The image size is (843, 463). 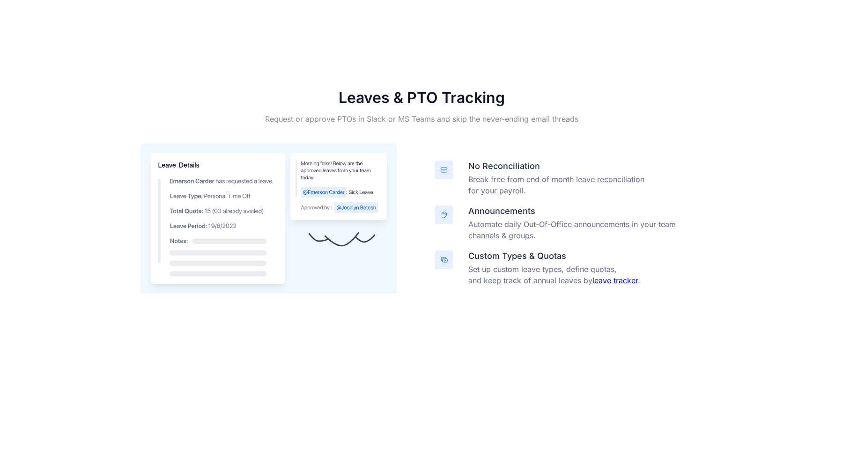 What do you see at coordinates (615, 281) in the screenshot?
I see `a: leave tracker` at bounding box center [615, 281].